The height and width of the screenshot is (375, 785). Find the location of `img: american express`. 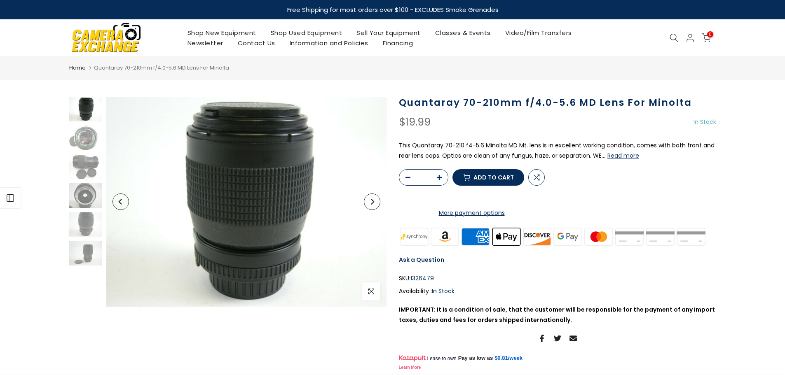

img: american express is located at coordinates (476, 237).